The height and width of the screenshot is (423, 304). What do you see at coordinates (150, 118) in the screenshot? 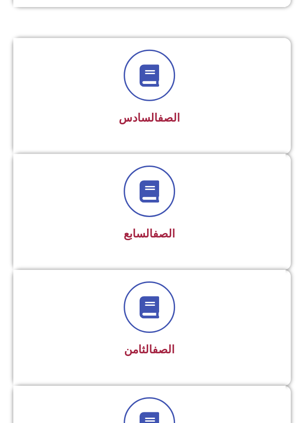
I see `span: السادس` at bounding box center [150, 118].